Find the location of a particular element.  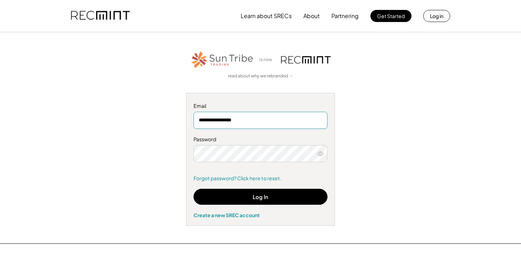

div: Password is located at coordinates (261, 139).